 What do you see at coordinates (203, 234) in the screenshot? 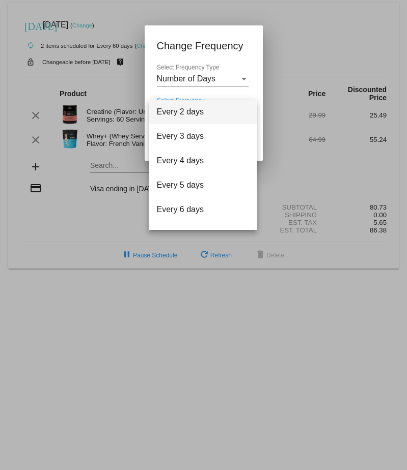
I see `span: Every 7 days` at bounding box center [203, 234].